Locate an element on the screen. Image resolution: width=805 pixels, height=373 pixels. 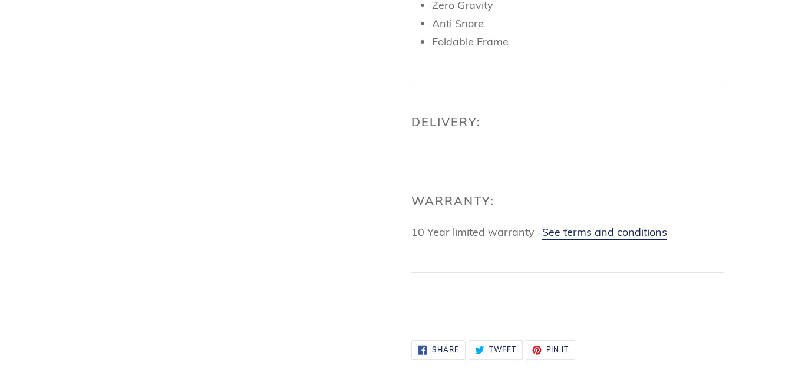
a: See terms and conditions is located at coordinates (604, 232).